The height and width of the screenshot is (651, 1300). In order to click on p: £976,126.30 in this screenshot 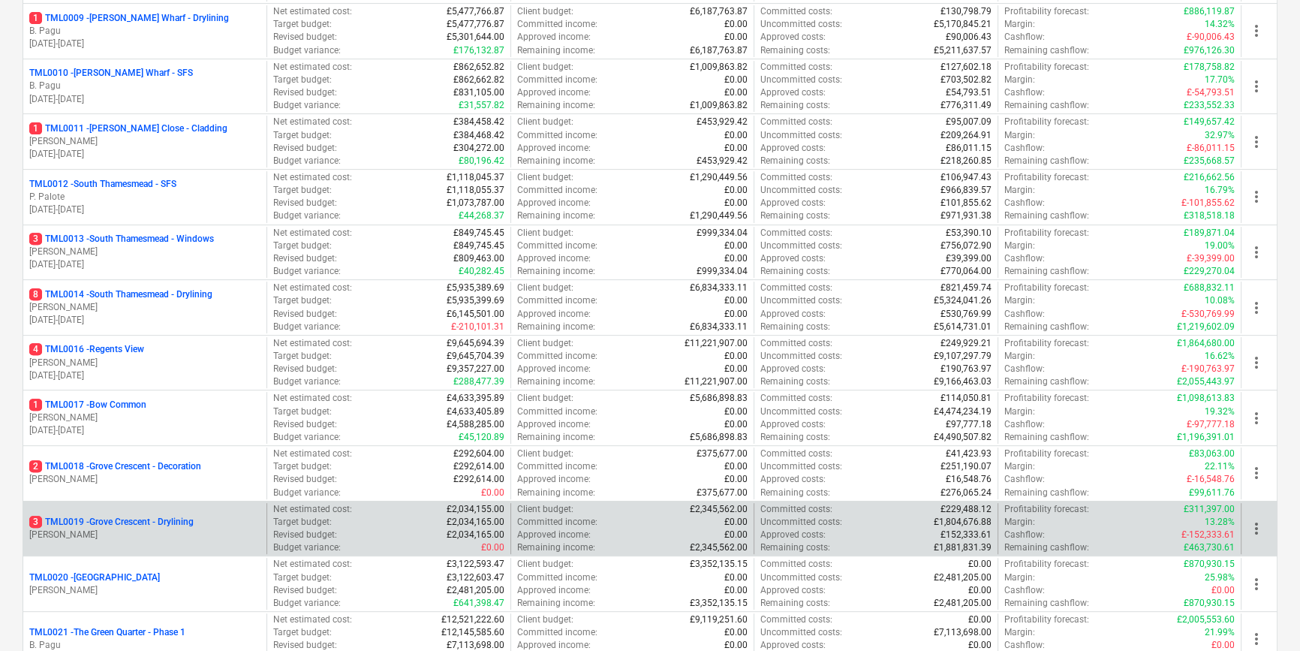, I will do `click(1210, 50)`.